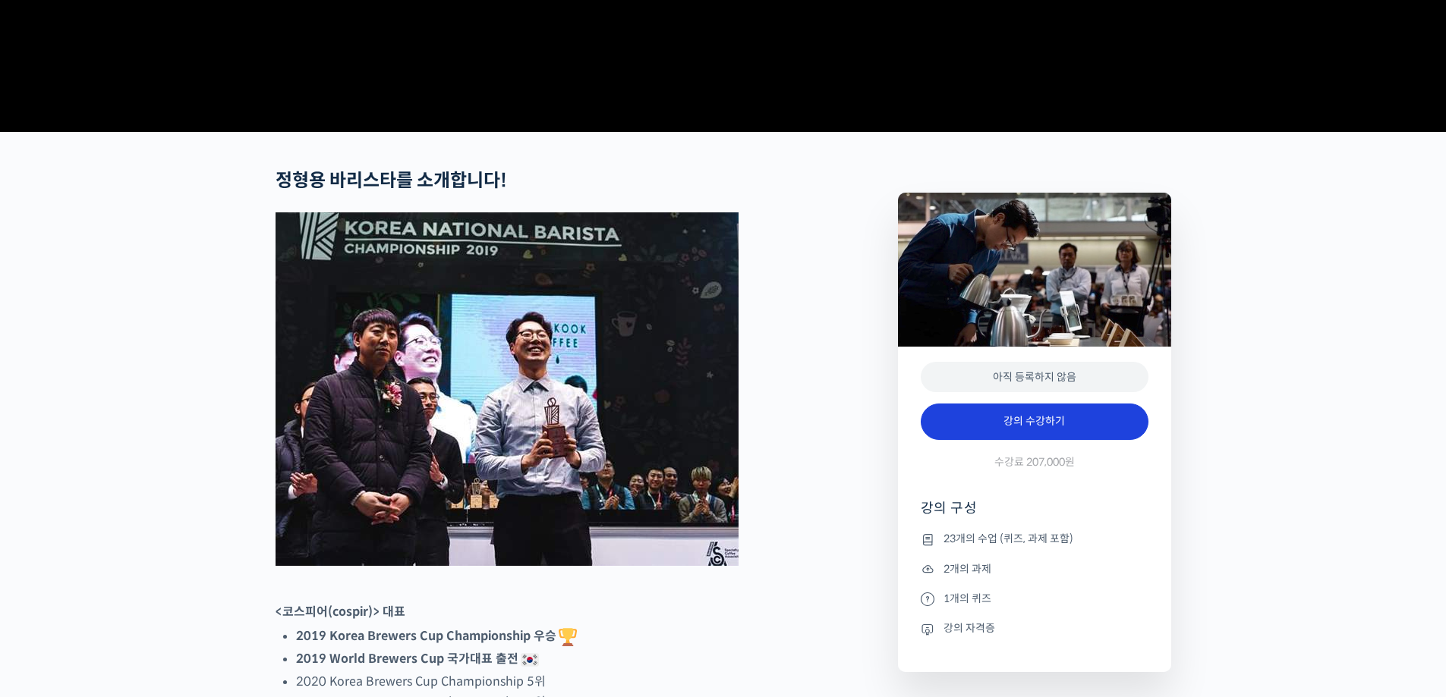 The width and height of the screenshot is (1446, 697). What do you see at coordinates (1034, 629) in the screenshot?
I see `li: 강의 자격증` at bounding box center [1034, 629].